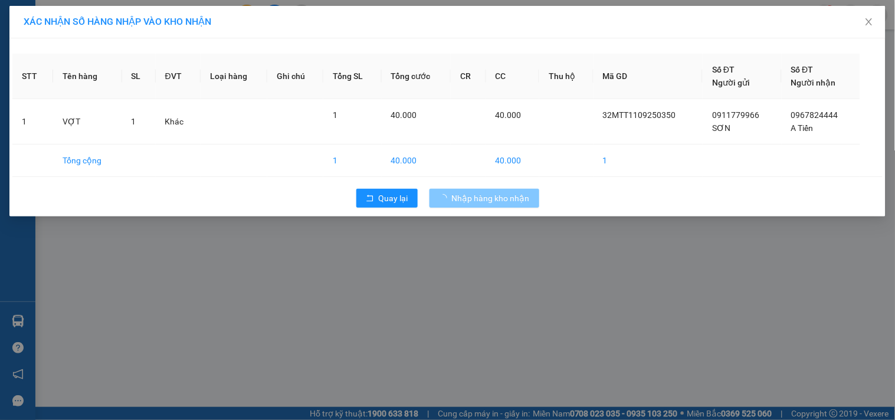 Image resolution: width=895 pixels, height=420 pixels. I want to click on span: 32MTT1109250350, so click(639, 115).